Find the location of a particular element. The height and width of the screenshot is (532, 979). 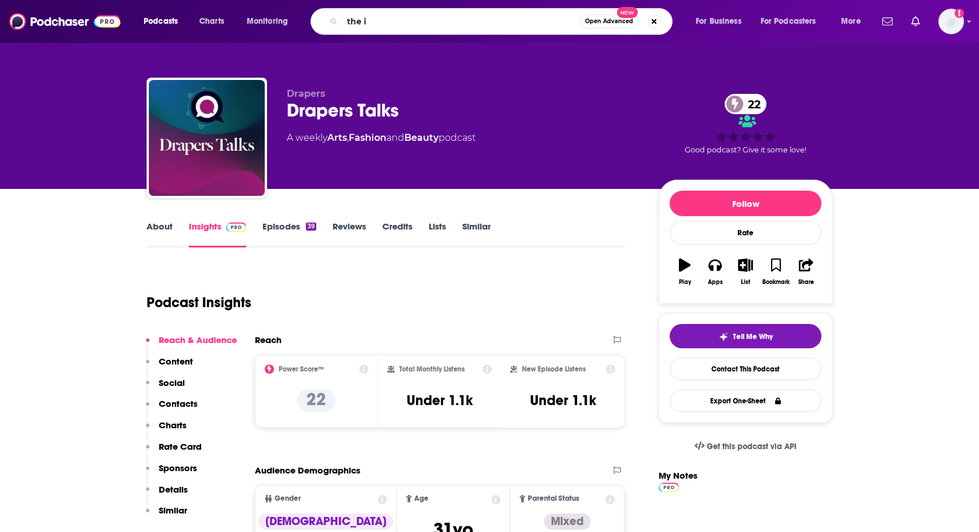

span: Drapers is located at coordinates (306, 93).